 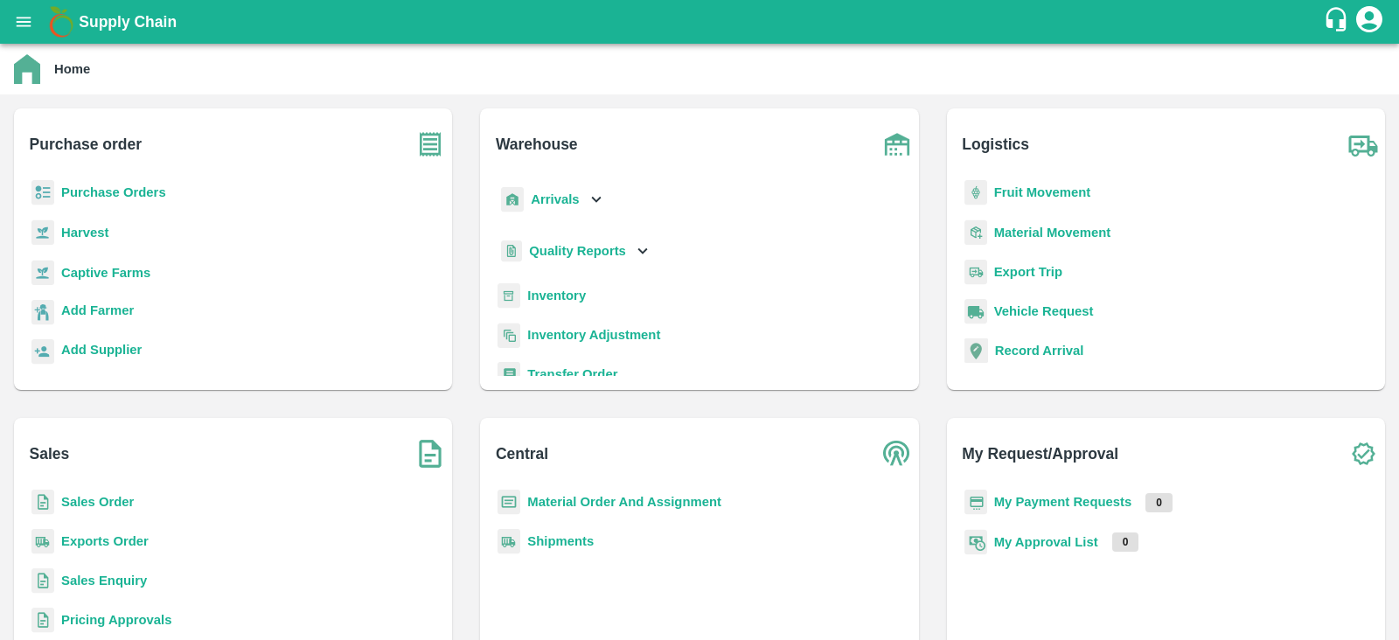 What do you see at coordinates (574, 251) in the screenshot?
I see `div: Quality Reports` at bounding box center [574, 251].